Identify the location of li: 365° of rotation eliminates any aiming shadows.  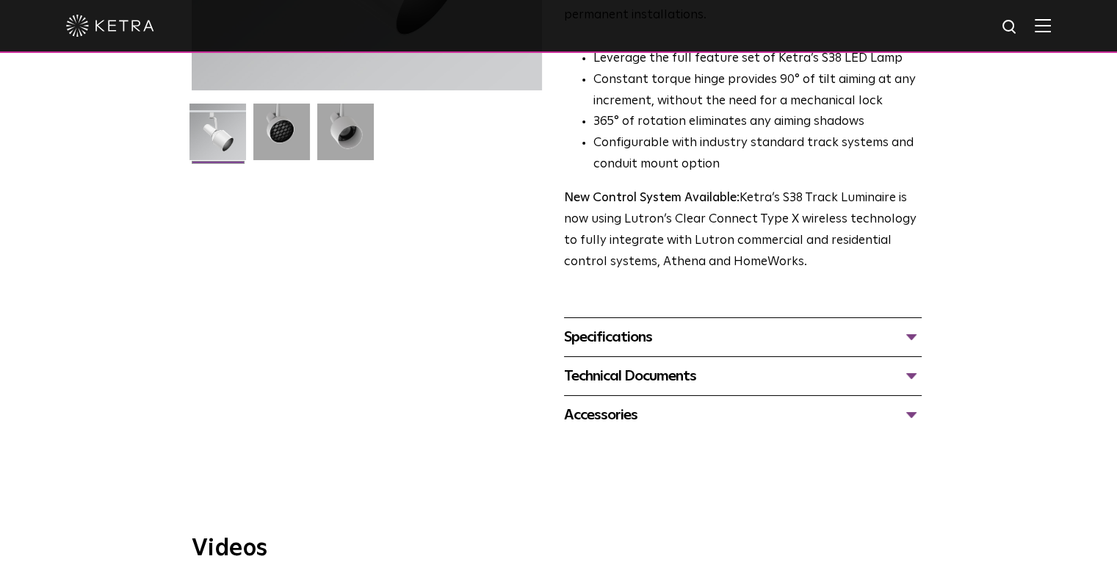
(757, 122).